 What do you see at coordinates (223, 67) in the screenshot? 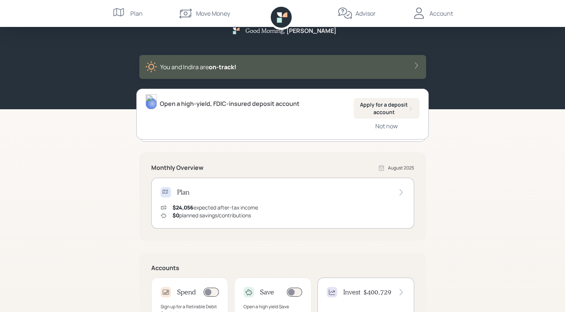
I see `span: on‑track!` at bounding box center [223, 67].